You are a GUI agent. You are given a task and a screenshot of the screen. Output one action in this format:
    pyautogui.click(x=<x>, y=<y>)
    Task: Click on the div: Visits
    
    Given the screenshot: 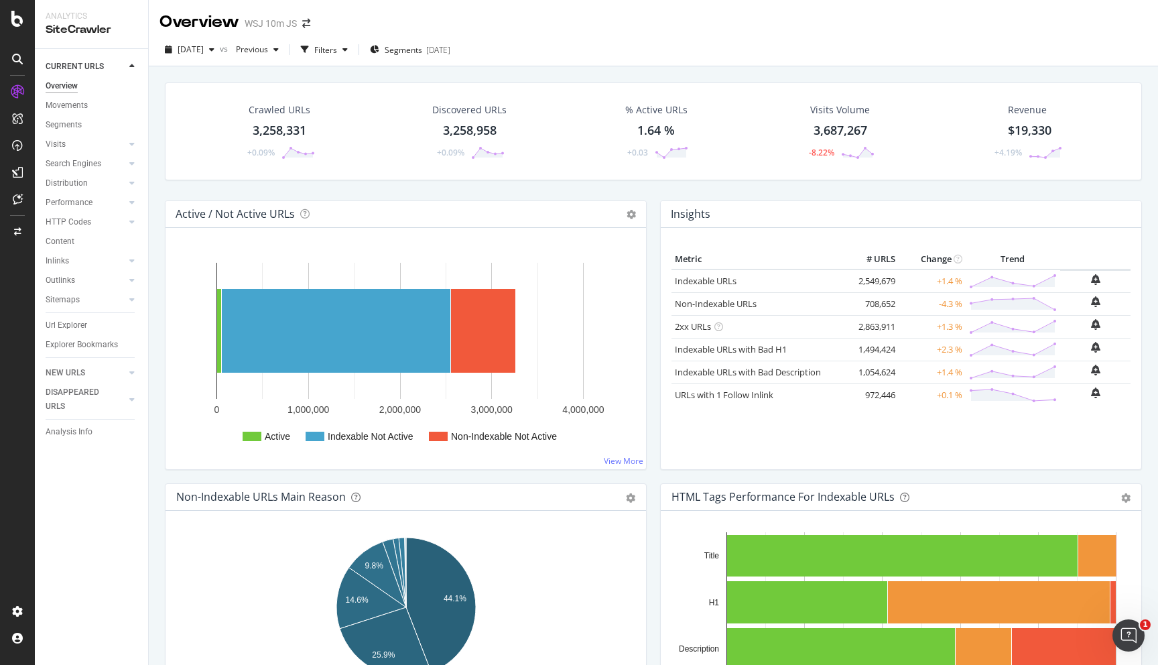 What is the action you would take?
    pyautogui.click(x=56, y=144)
    